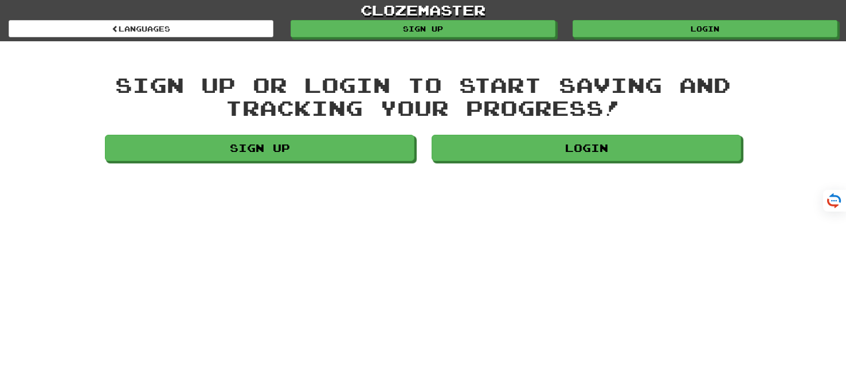  Describe the element at coordinates (141, 29) in the screenshot. I see `a: Languages` at that location.